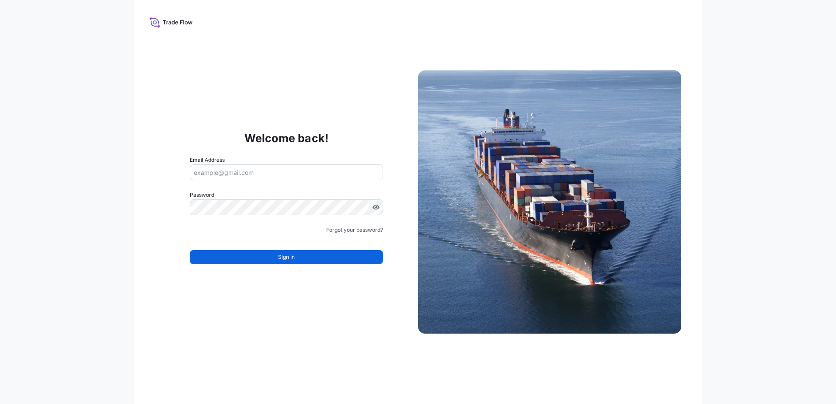 The width and height of the screenshot is (836, 404). I want to click on a: Forgot your password?, so click(355, 230).